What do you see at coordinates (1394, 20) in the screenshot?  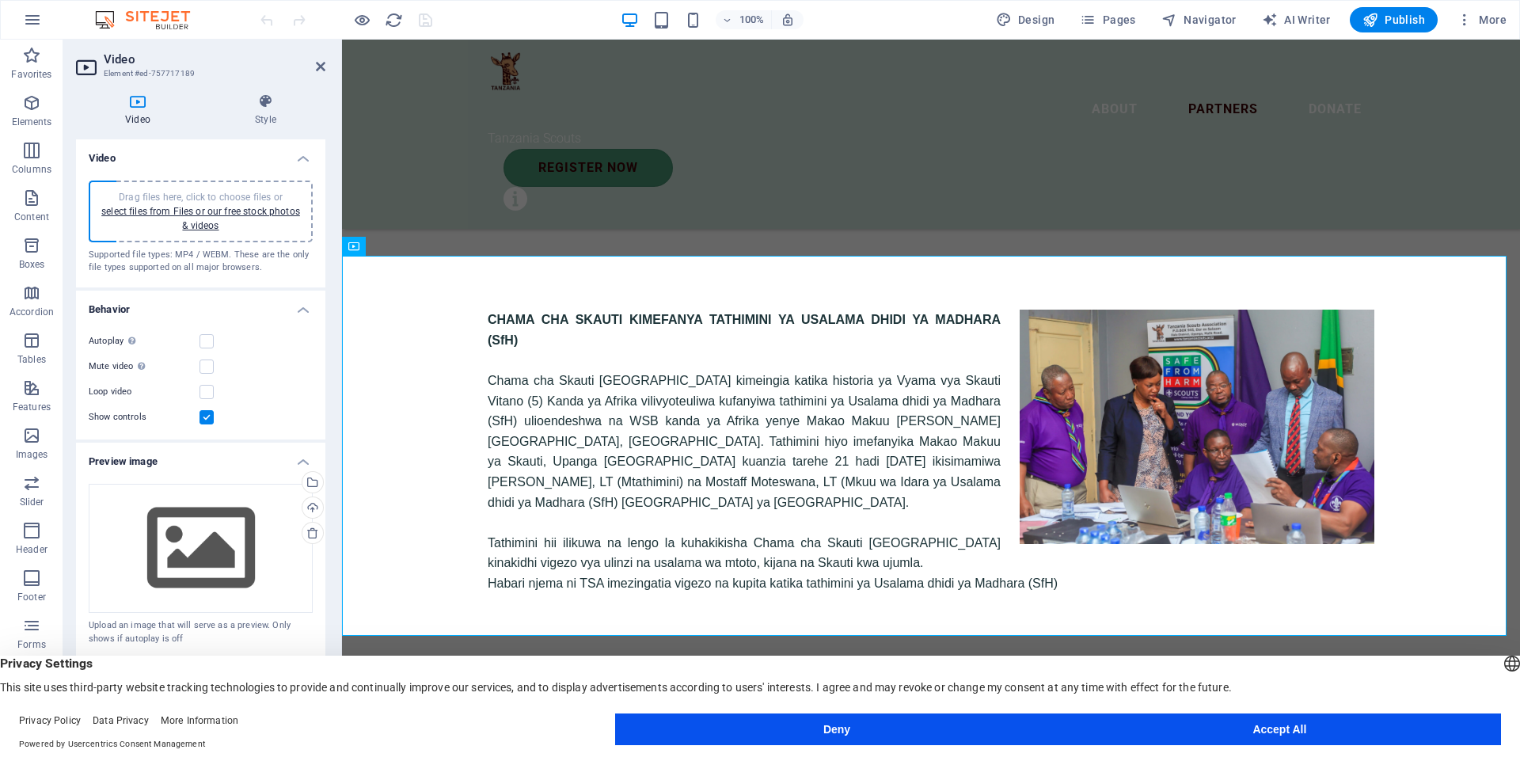 I see `button: Publish` at bounding box center [1394, 20].